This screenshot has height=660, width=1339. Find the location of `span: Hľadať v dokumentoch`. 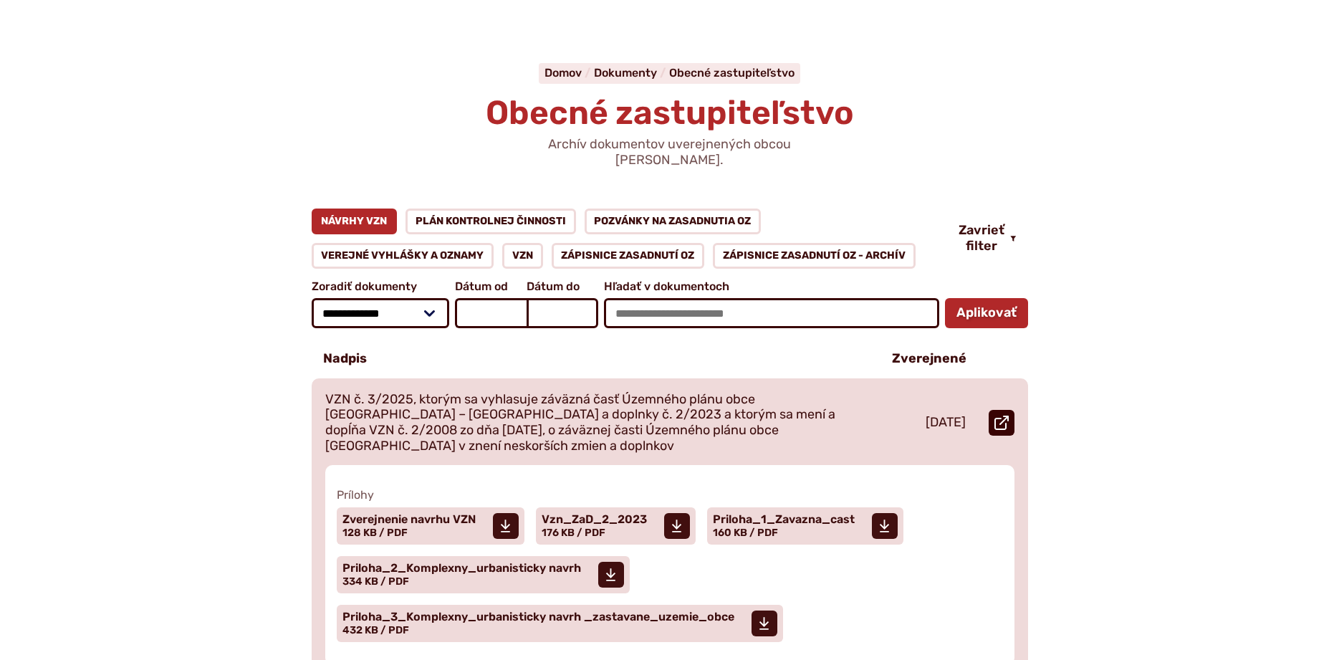

span: Hľadať v dokumentoch is located at coordinates (771, 287).